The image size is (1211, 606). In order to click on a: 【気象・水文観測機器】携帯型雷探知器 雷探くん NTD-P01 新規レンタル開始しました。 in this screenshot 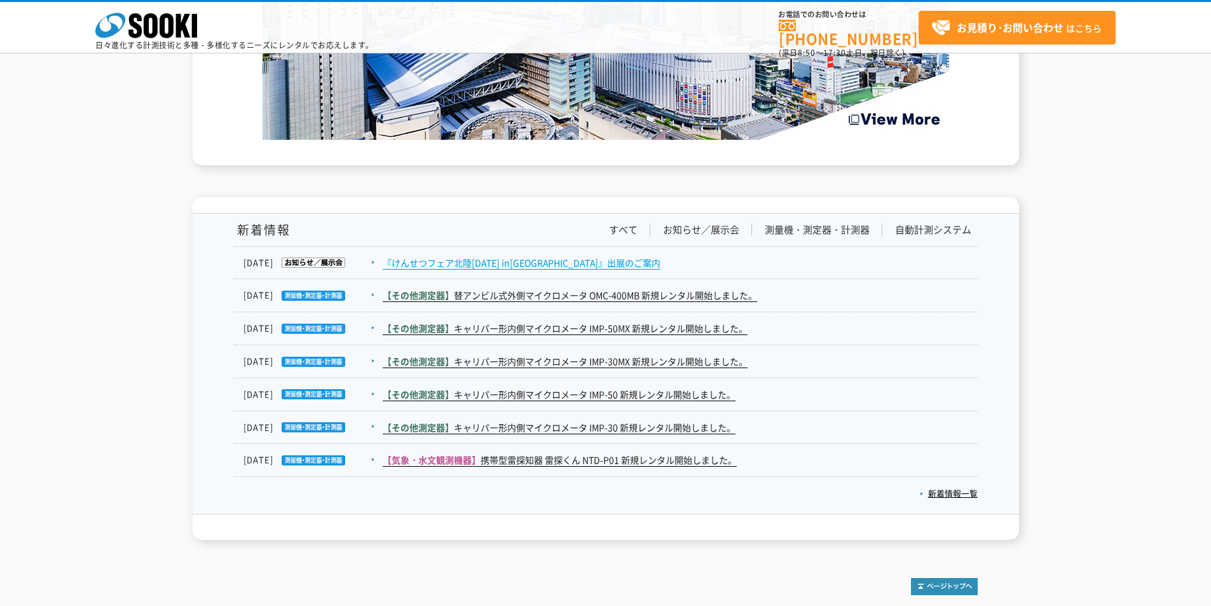, I will do `click(560, 460)`.